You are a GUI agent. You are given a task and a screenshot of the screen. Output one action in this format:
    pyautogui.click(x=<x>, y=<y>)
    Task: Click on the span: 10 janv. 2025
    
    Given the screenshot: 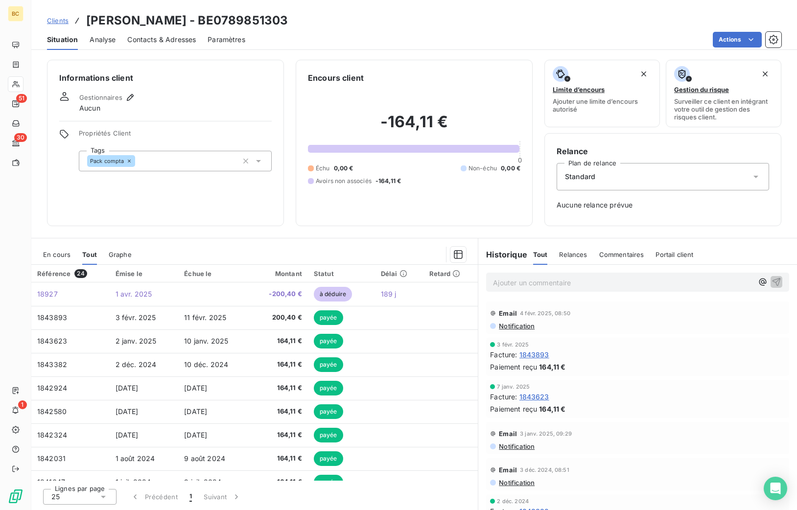 What is the action you would take?
    pyautogui.click(x=206, y=341)
    